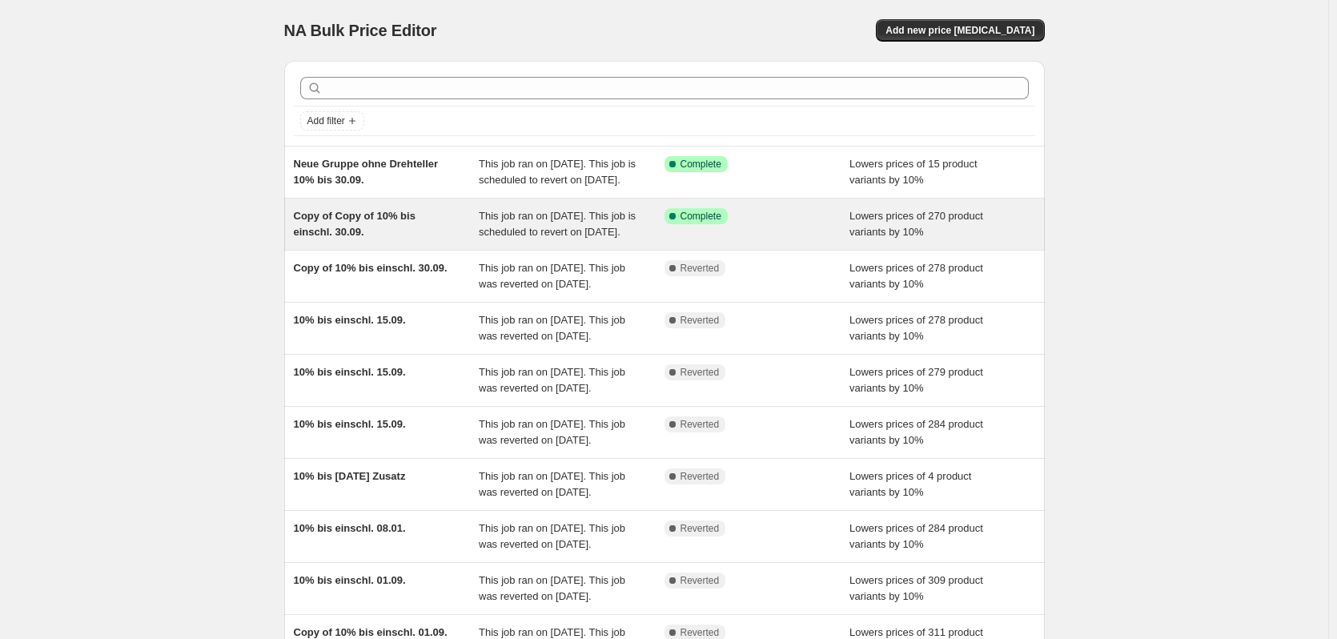  Describe the element at coordinates (350, 528) in the screenshot. I see `span: 10% bis einschl. 08.01.` at that location.